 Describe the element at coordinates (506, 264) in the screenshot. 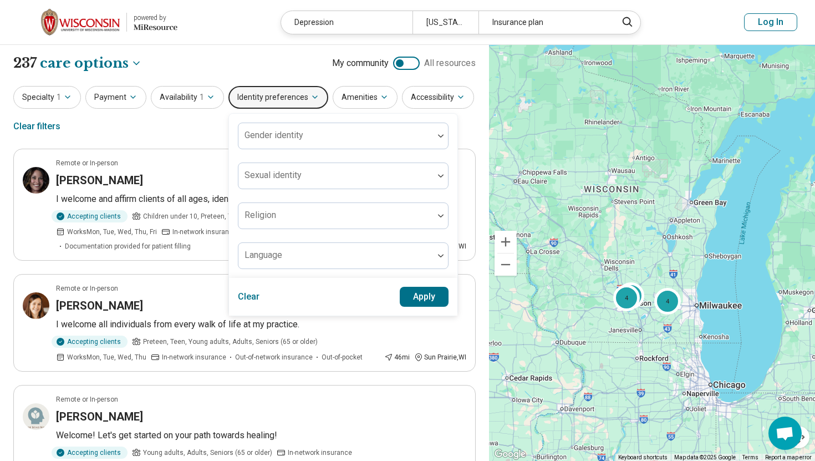

I see `button: Zoom out` at that location.